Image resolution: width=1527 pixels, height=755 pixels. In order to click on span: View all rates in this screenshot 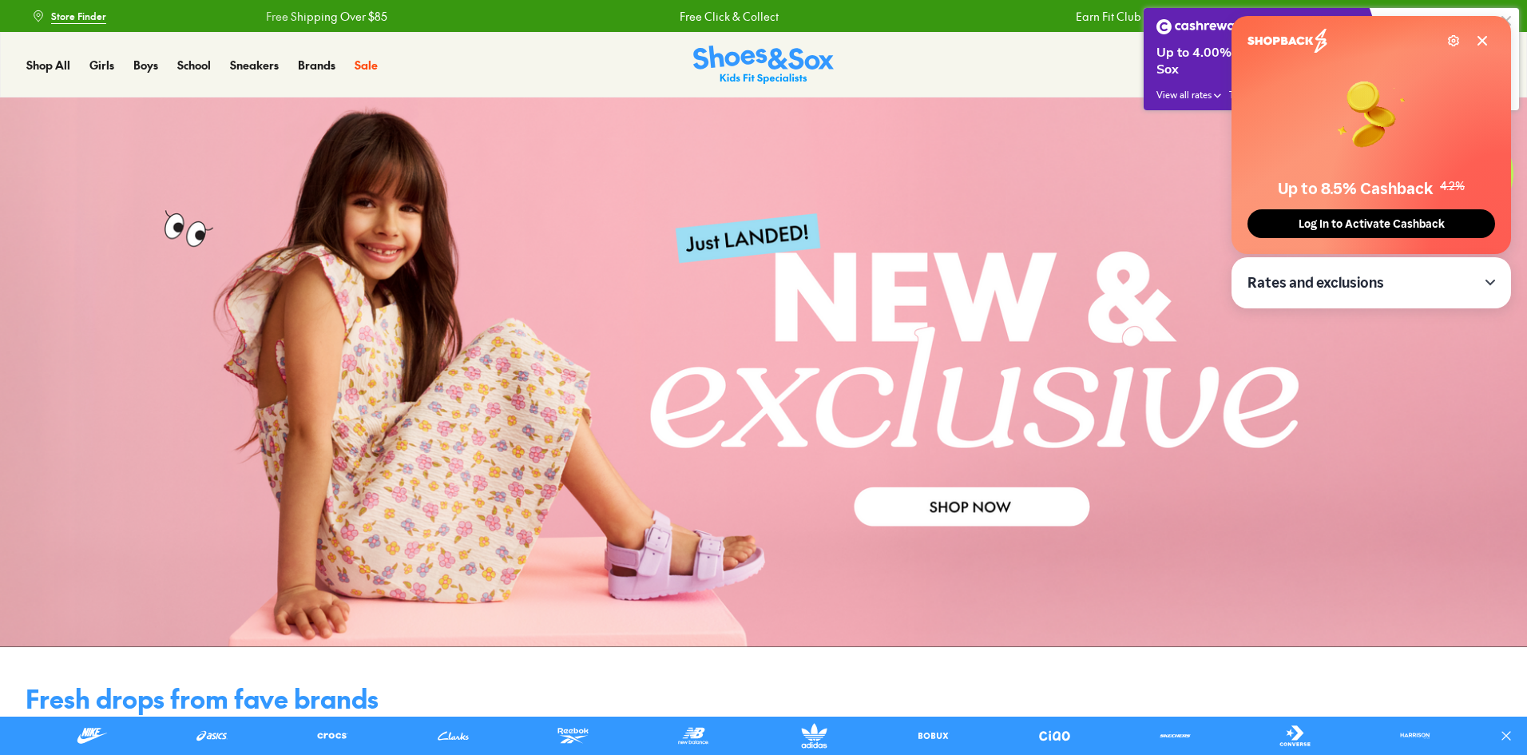, I will do `click(1184, 95)`.